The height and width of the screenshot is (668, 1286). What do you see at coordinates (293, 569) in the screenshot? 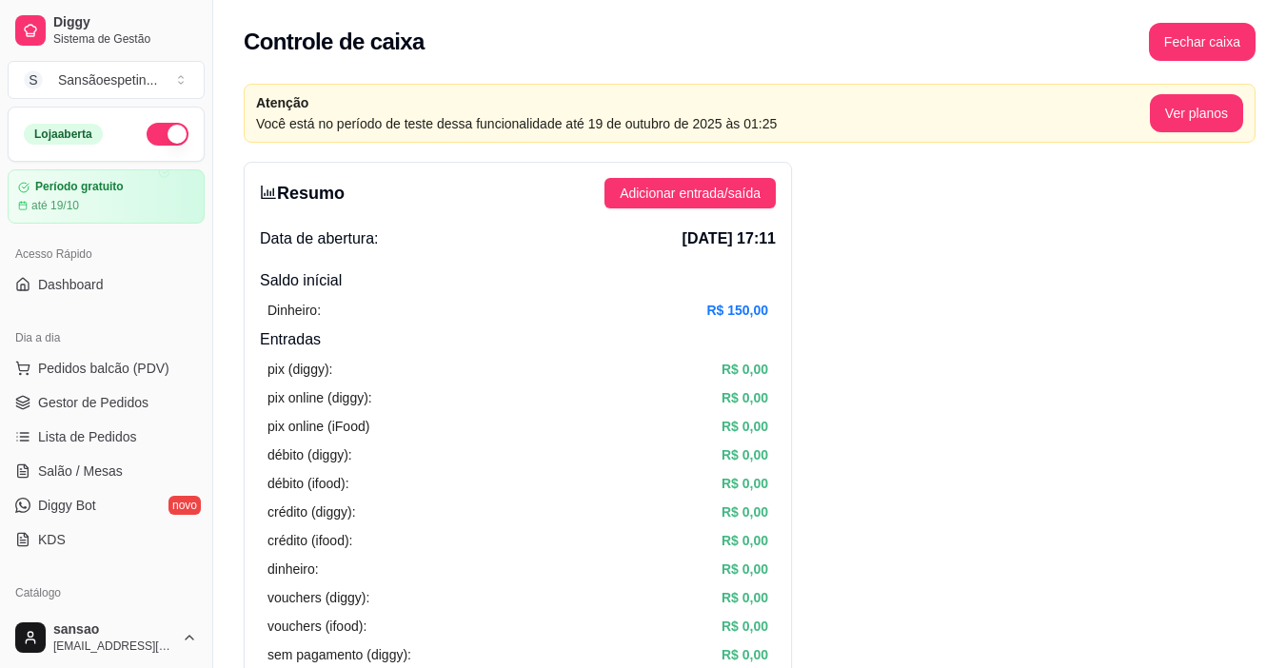
I see `article: dinheiro:` at bounding box center [293, 569].